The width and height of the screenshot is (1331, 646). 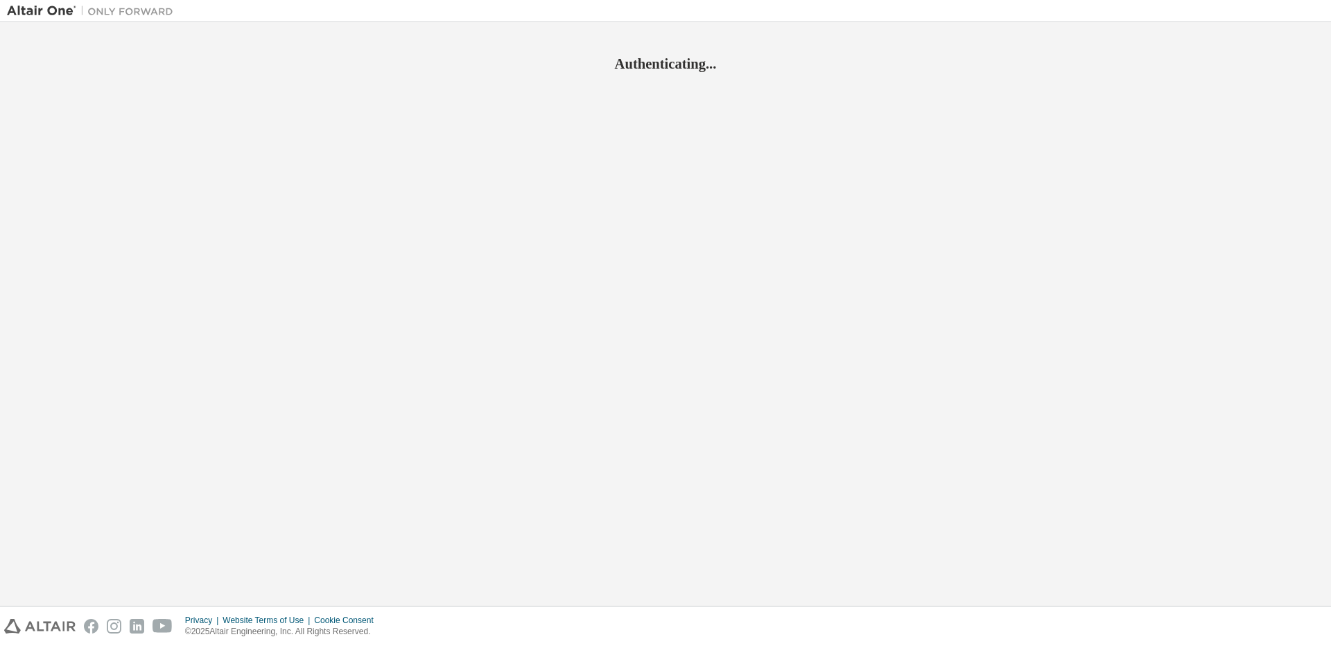 What do you see at coordinates (204, 620) in the screenshot?
I see `div: Privacy` at bounding box center [204, 620].